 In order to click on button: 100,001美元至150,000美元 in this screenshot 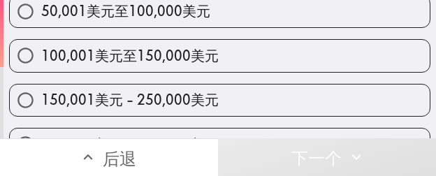, I will do `click(220, 55)`.